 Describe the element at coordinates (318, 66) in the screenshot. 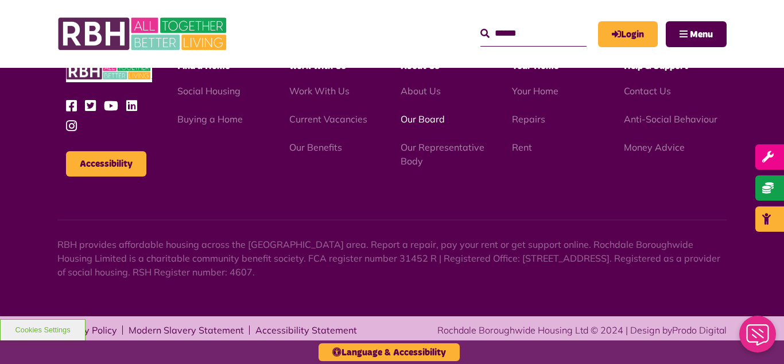

I see `span: Work With Us` at that location.